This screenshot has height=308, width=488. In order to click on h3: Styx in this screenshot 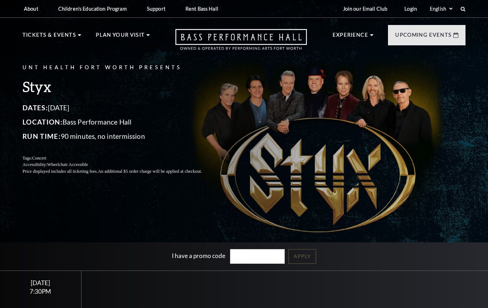, I will do `click(121, 86)`.